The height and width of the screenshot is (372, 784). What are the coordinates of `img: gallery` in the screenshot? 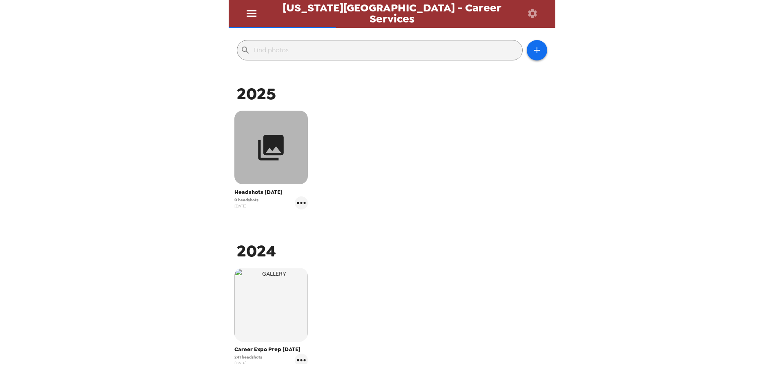 It's located at (271, 305).